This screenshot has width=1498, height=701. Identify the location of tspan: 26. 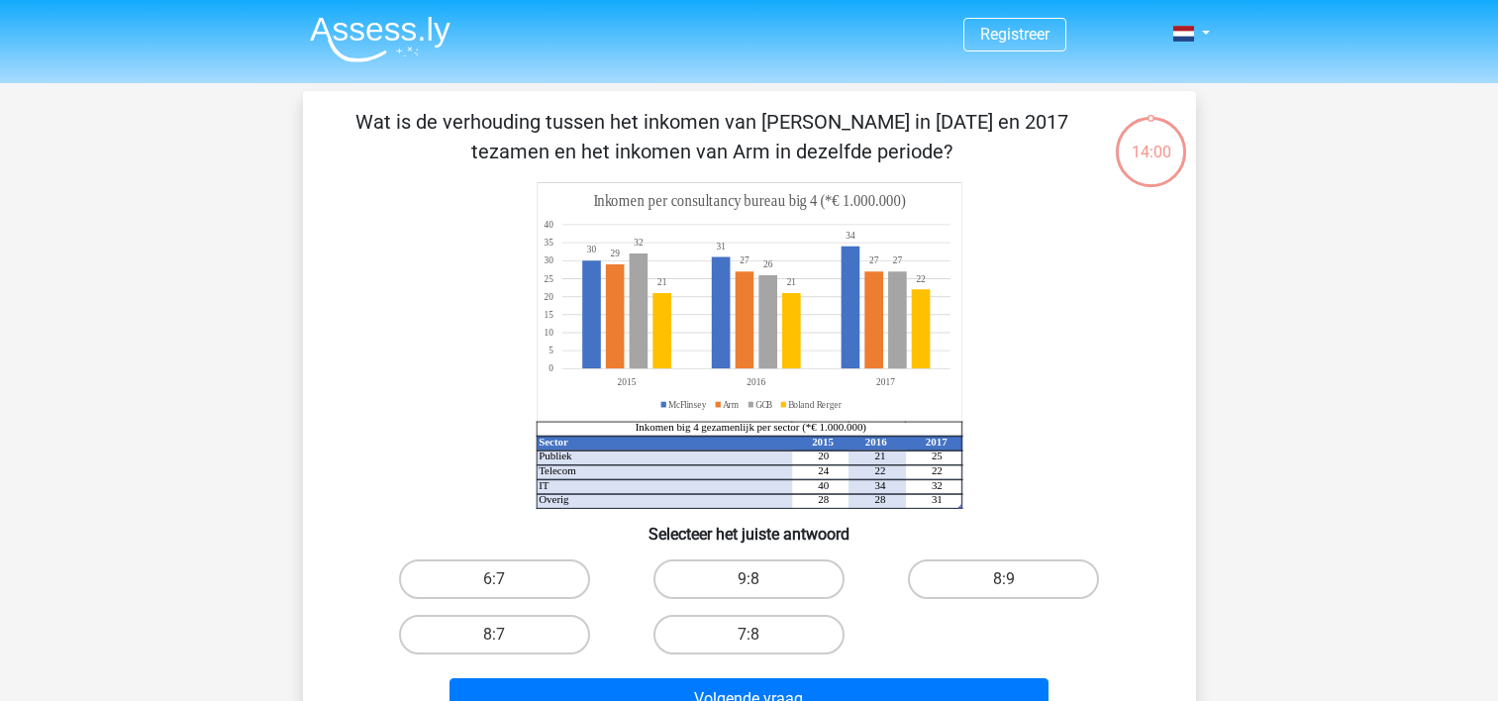
(767, 264).